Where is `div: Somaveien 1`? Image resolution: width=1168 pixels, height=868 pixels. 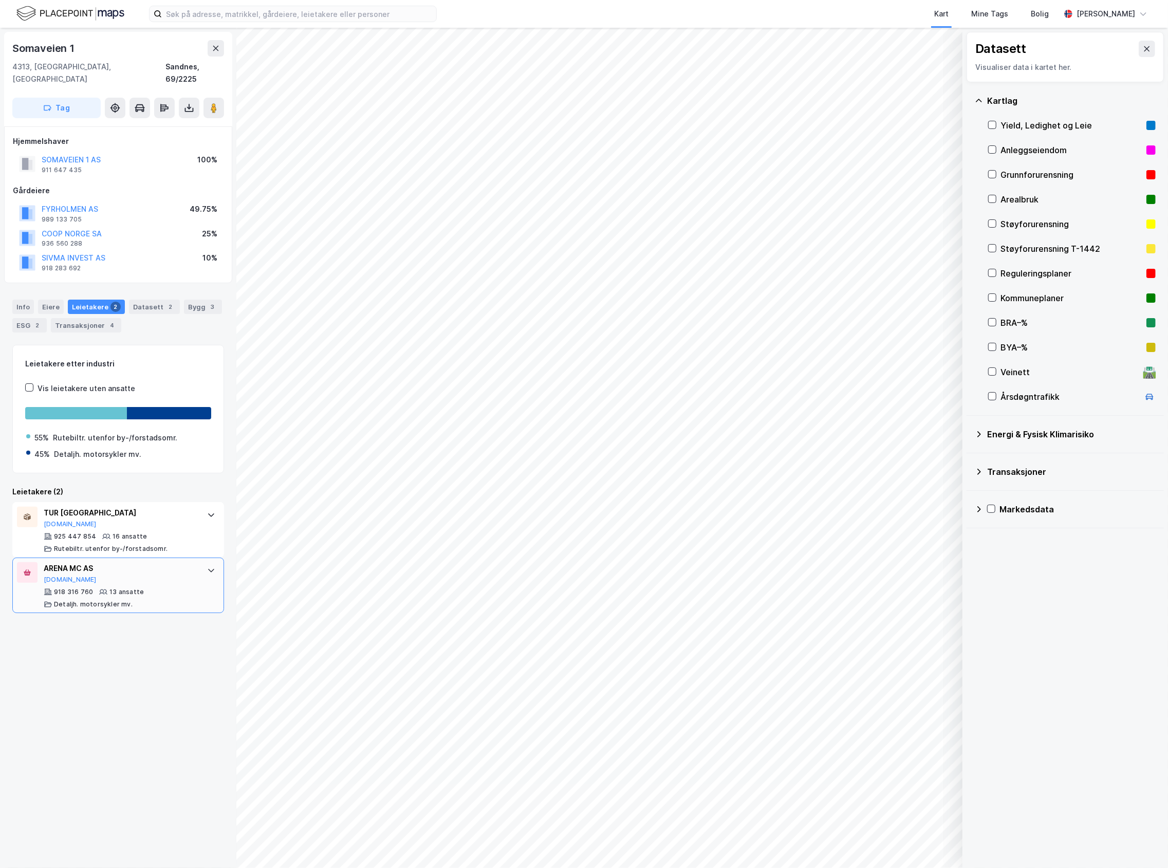 div: Somaveien 1 is located at coordinates (44, 48).